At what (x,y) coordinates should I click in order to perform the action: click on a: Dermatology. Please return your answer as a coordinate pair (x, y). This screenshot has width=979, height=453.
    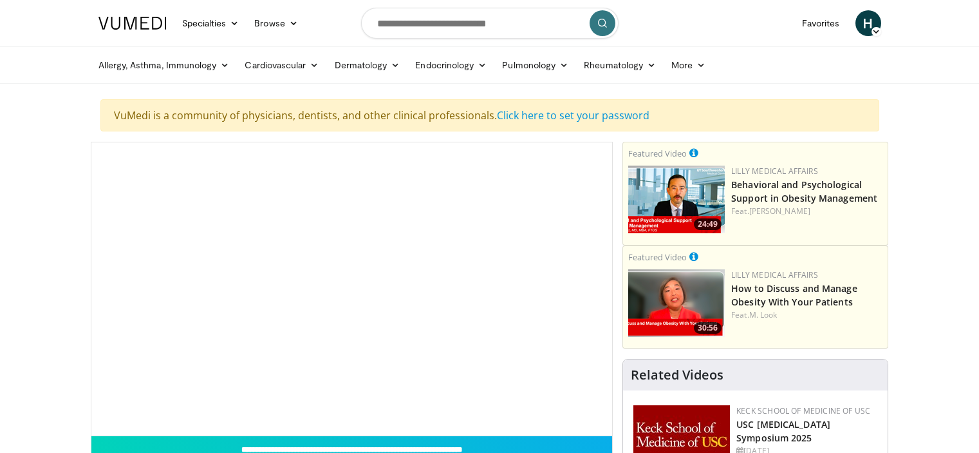
    Looking at the image, I should click on (368, 65).